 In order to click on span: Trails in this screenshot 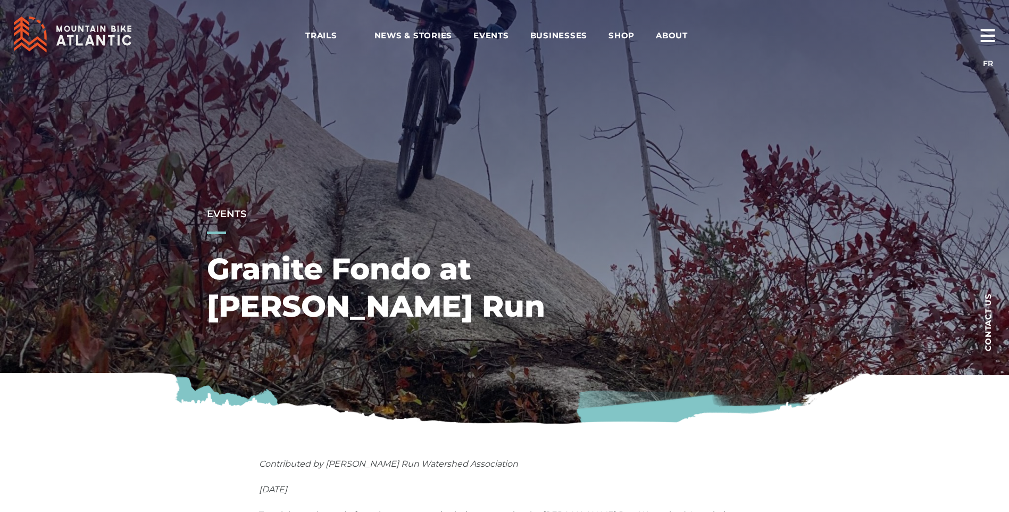, I will do `click(329, 36)`.